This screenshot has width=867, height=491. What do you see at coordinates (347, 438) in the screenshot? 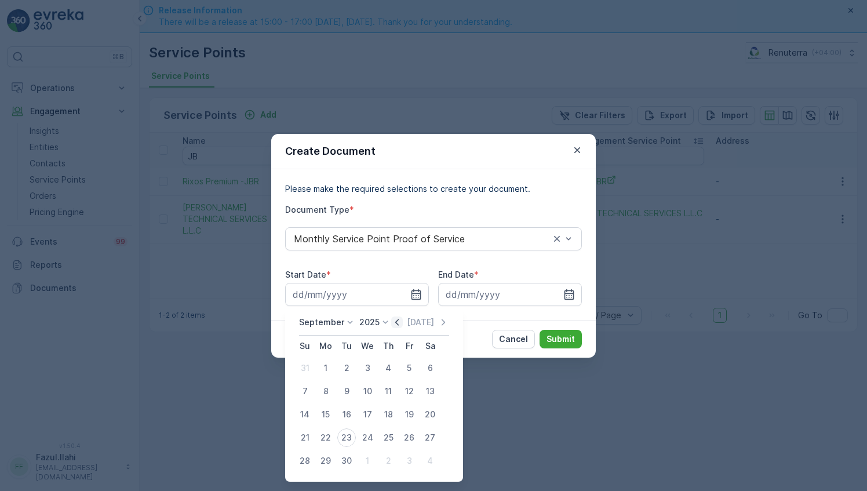
I see `div: 23` at bounding box center [347, 438].